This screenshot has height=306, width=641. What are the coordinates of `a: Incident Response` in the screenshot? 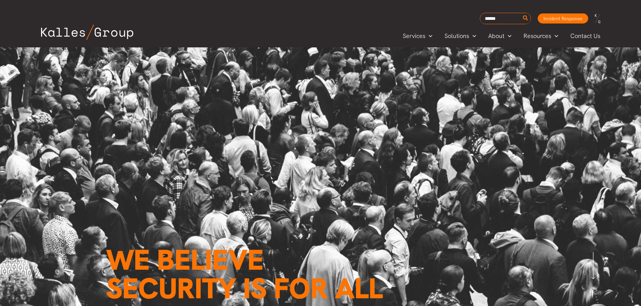 It's located at (563, 18).